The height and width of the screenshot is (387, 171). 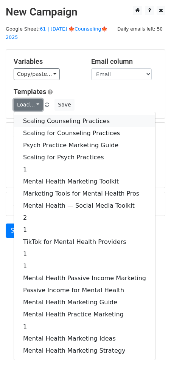 What do you see at coordinates (64, 105) in the screenshot?
I see `button: Save` at bounding box center [64, 105].